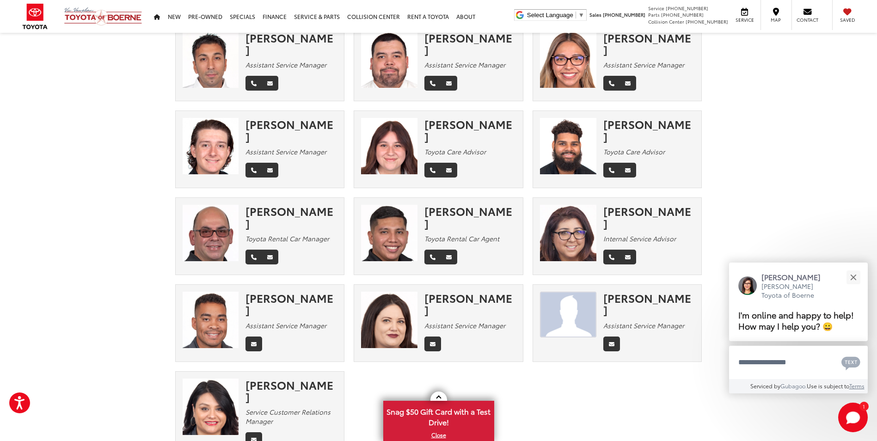  I want to click on span: Sales, so click(595, 14).